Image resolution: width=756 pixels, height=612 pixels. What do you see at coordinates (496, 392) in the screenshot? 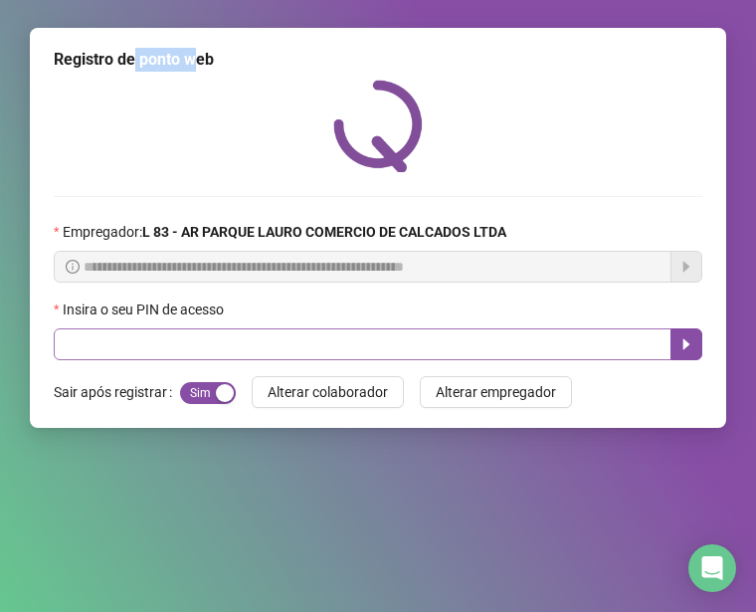
I see `button: Alterar empregador` at bounding box center [496, 392].